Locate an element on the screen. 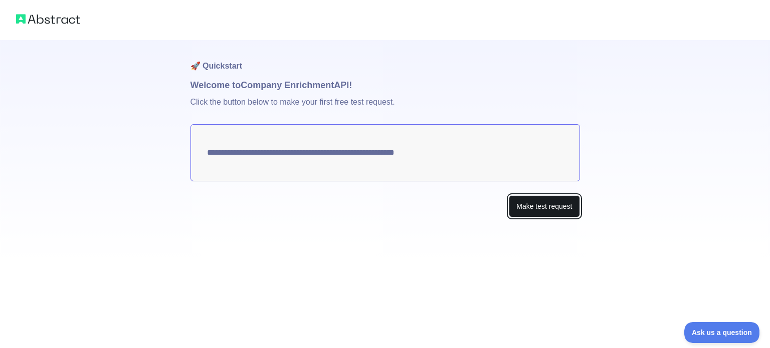 Image resolution: width=770 pixels, height=348 pixels. h1: Welcome to Company Enrichment API! is located at coordinates (385, 85).